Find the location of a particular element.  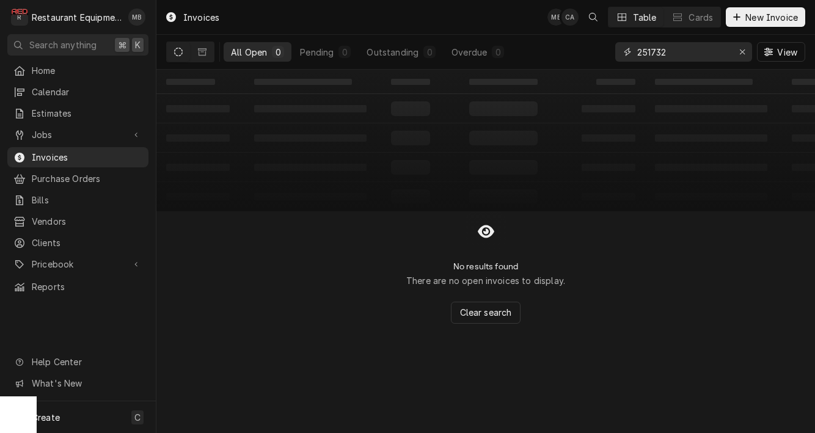

a: Invoices is located at coordinates (78, 157).